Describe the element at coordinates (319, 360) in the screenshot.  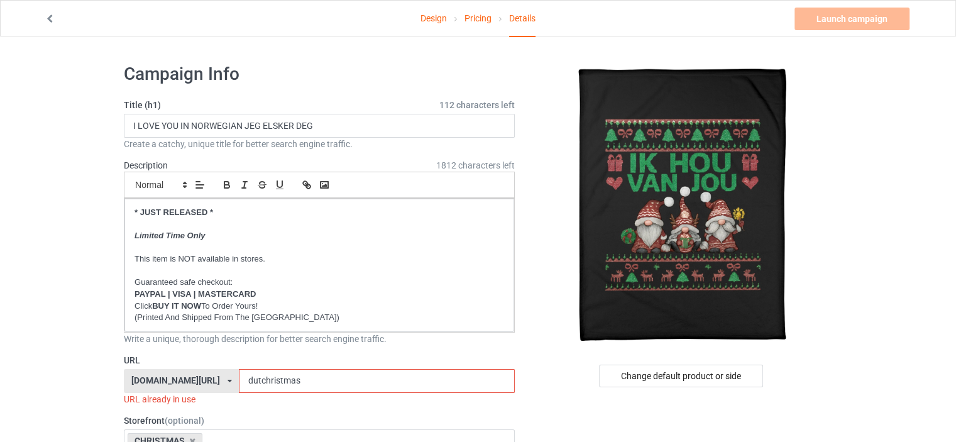
I see `label: URL` at that location.